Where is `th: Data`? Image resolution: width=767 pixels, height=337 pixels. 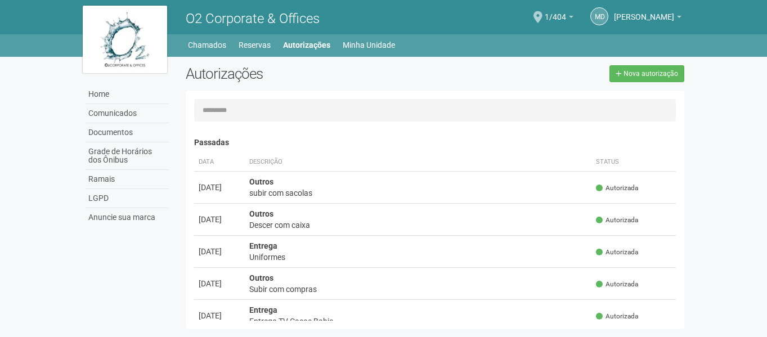
th: Data is located at coordinates (219, 162).